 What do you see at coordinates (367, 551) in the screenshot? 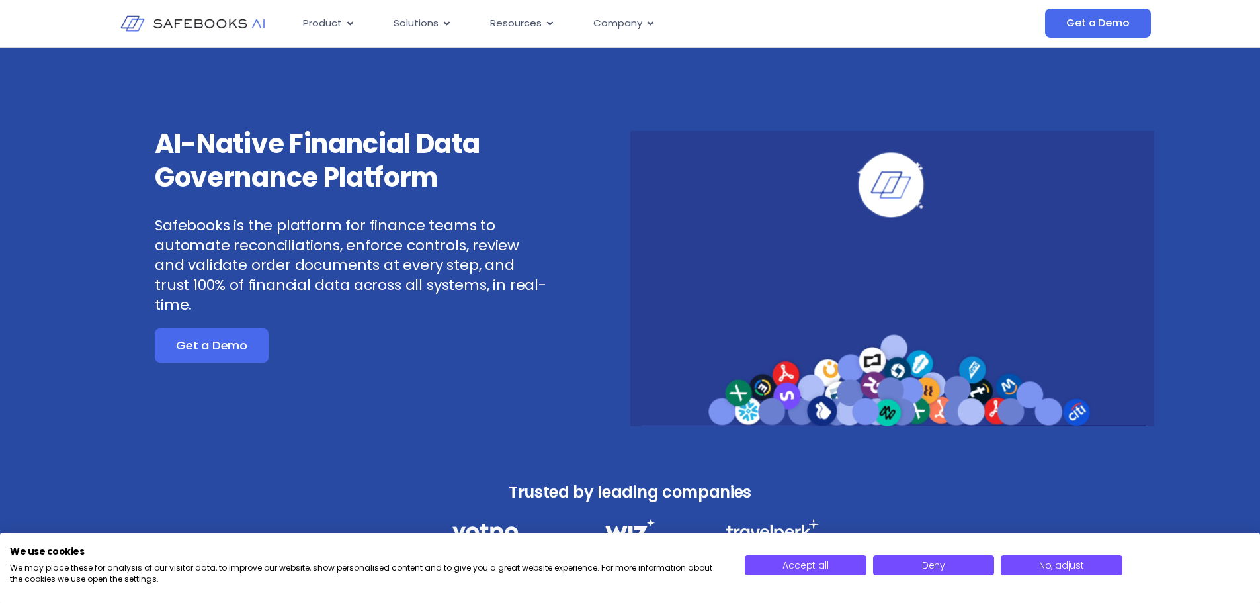
I see `h2: We use cookies` at bounding box center [367, 551].